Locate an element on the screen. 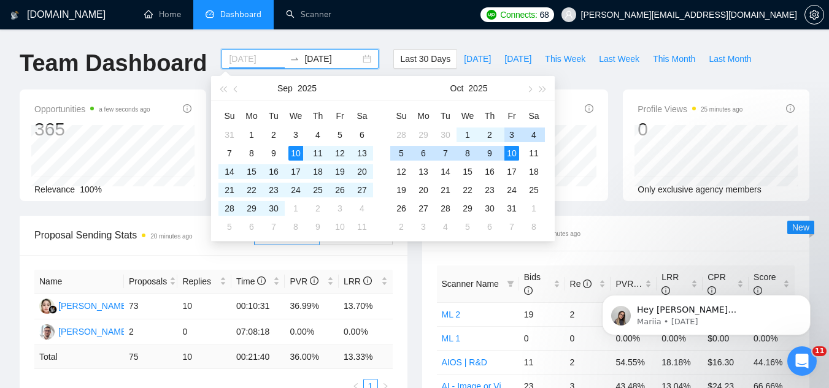 The height and width of the screenshot is (388, 829). th: Th is located at coordinates (490, 116).